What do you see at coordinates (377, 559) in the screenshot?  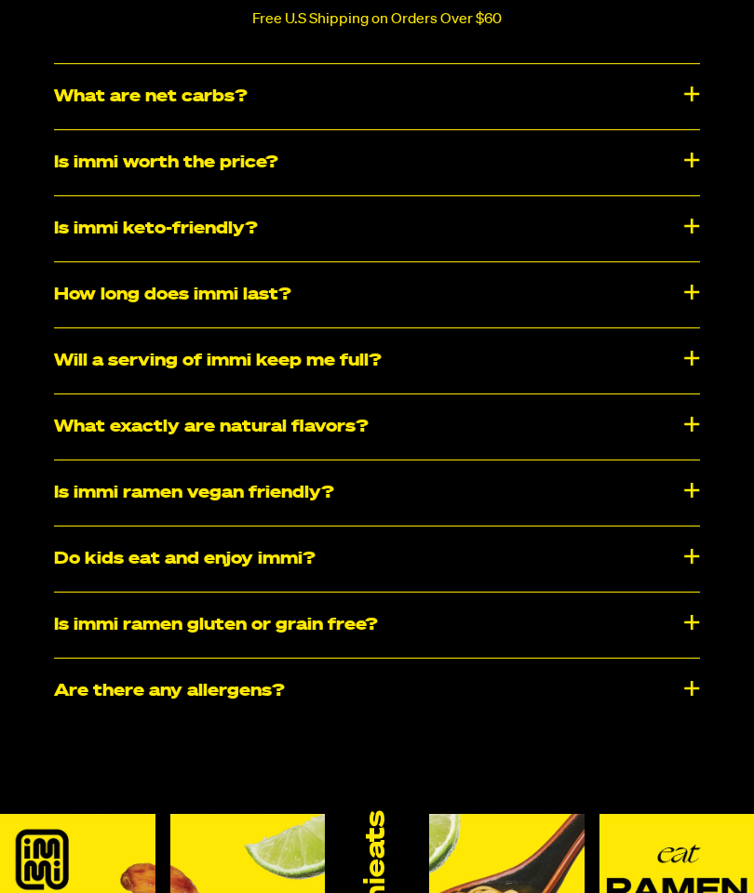 I see `div: Do kids eat and enjoy immi?` at bounding box center [377, 559].